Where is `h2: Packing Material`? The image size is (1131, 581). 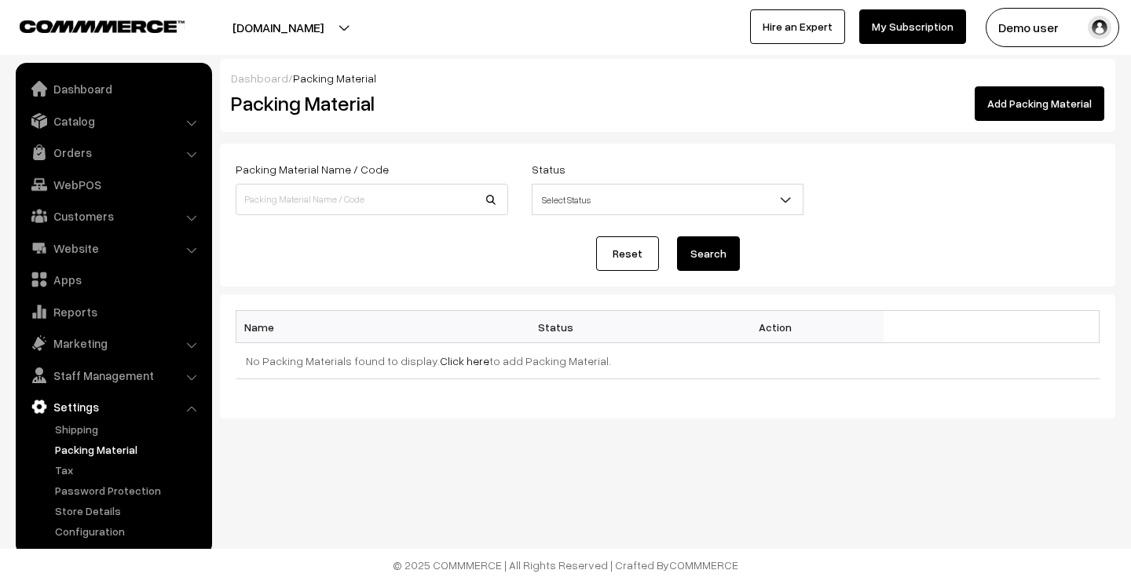
h2: Packing Material is located at coordinates (443, 103).